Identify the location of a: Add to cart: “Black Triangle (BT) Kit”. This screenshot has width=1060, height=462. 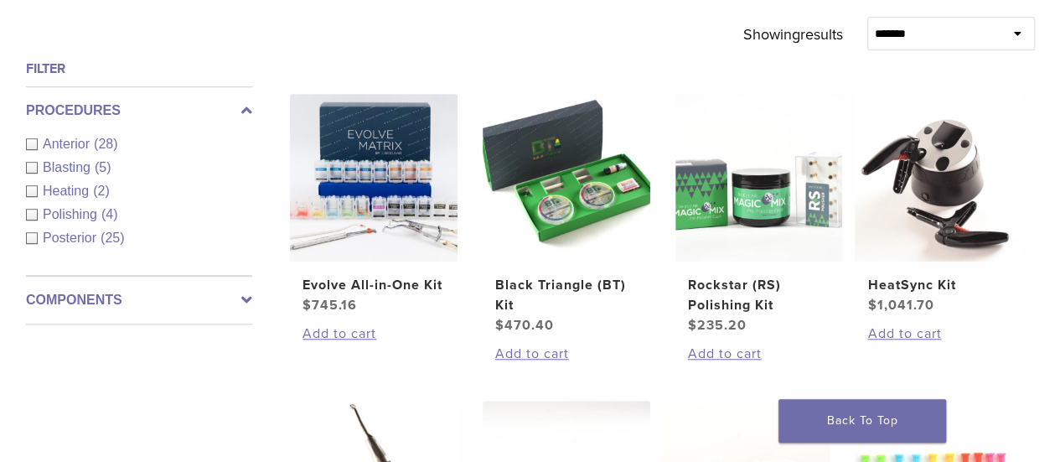
(566, 353).